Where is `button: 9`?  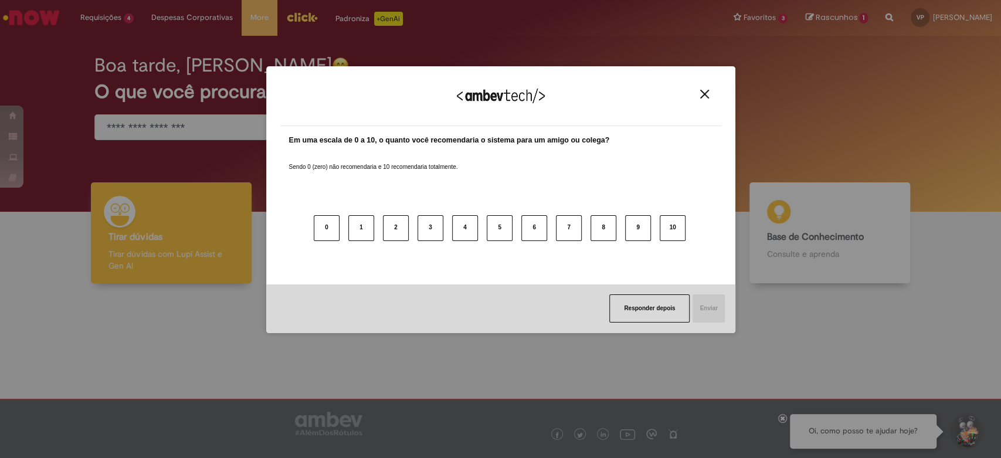
button: 9 is located at coordinates (638, 228).